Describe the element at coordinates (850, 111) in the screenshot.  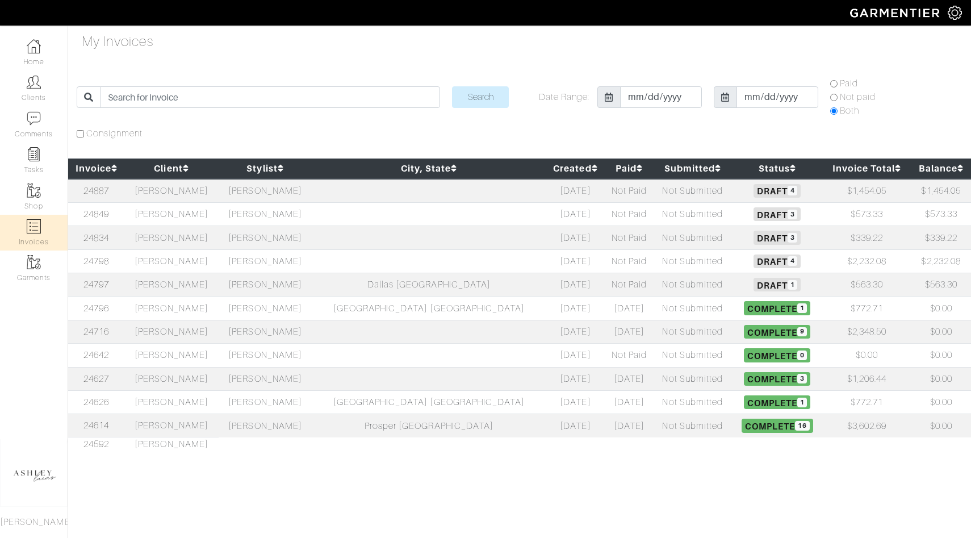
I see `label: Both` at that location.